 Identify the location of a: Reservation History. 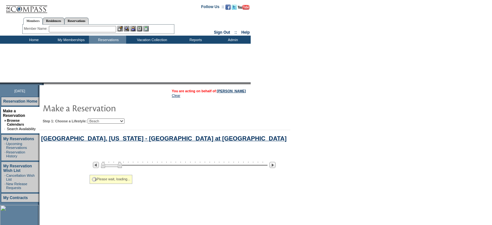
(16, 154).